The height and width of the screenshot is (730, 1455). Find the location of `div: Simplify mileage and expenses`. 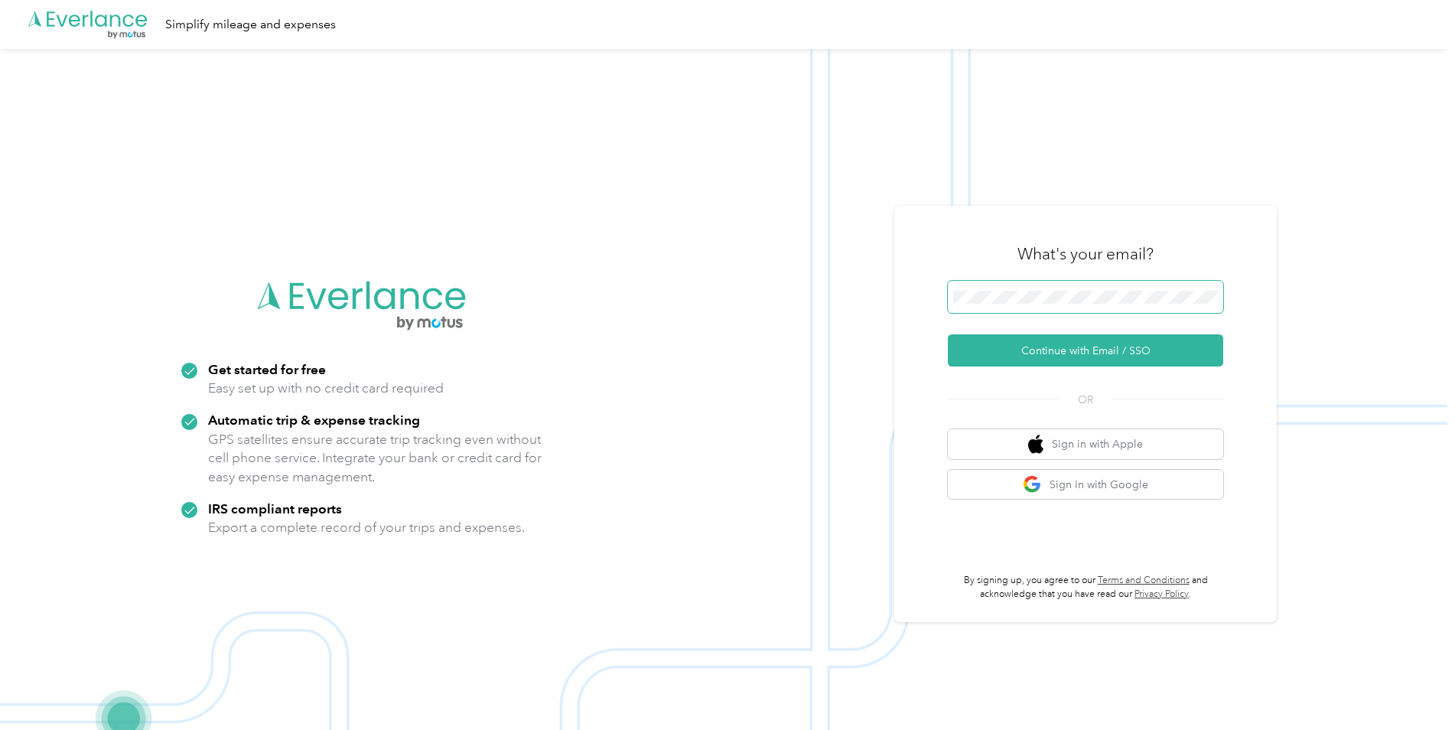

div: Simplify mileage and expenses is located at coordinates (250, 24).